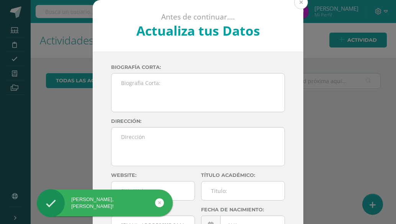 The height and width of the screenshot is (224, 396). Describe the element at coordinates (198, 17) in the screenshot. I see `p: Antes de continuar....` at that location.